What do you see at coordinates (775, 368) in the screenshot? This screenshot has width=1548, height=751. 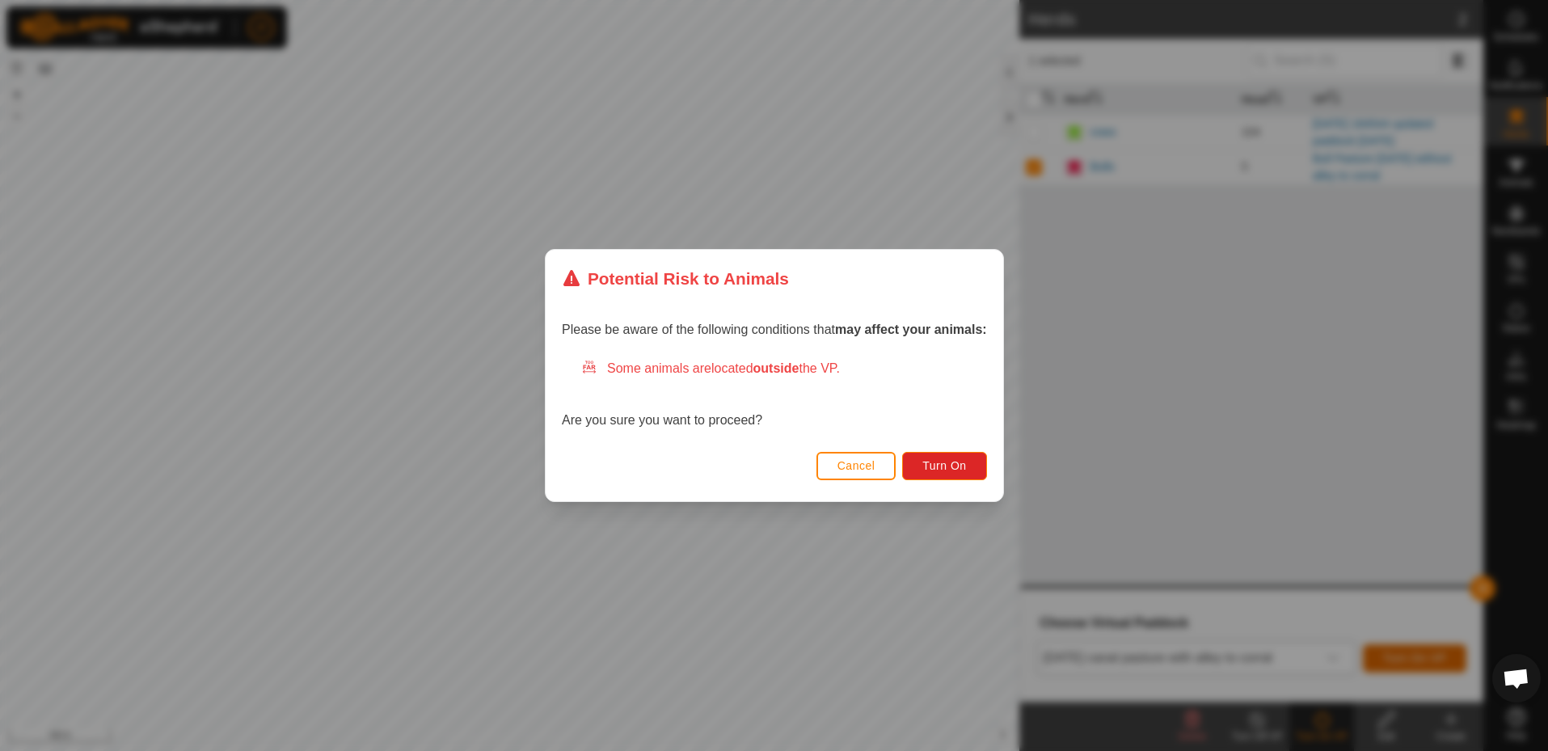 I see `span: located the VP.` at bounding box center [775, 368].